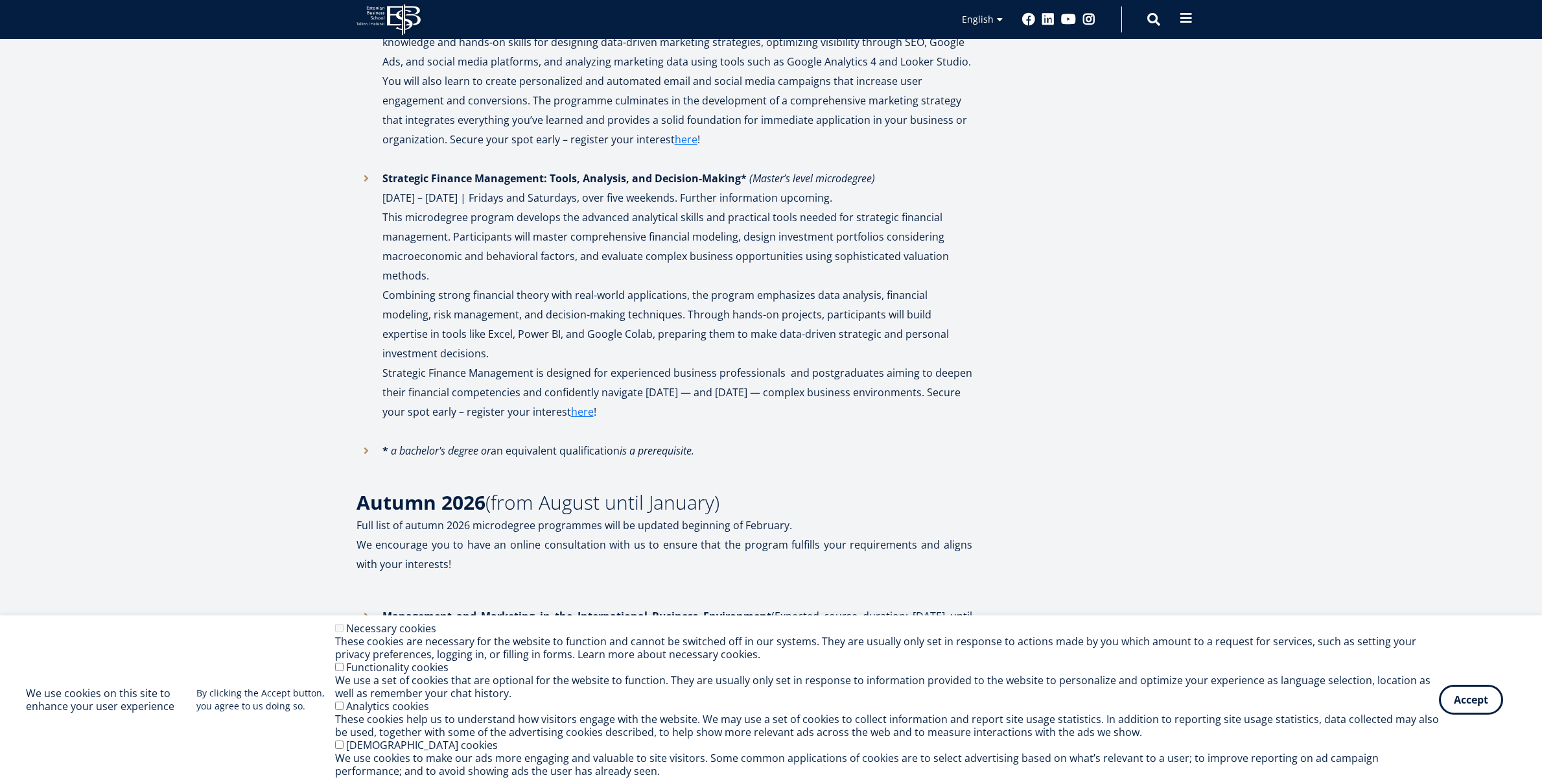 Image resolution: width=1542 pixels, height=784 pixels. I want to click on div: We use cookies to make our ads more engaging and valuable to site visitors. Some common applicati..., so click(887, 764).